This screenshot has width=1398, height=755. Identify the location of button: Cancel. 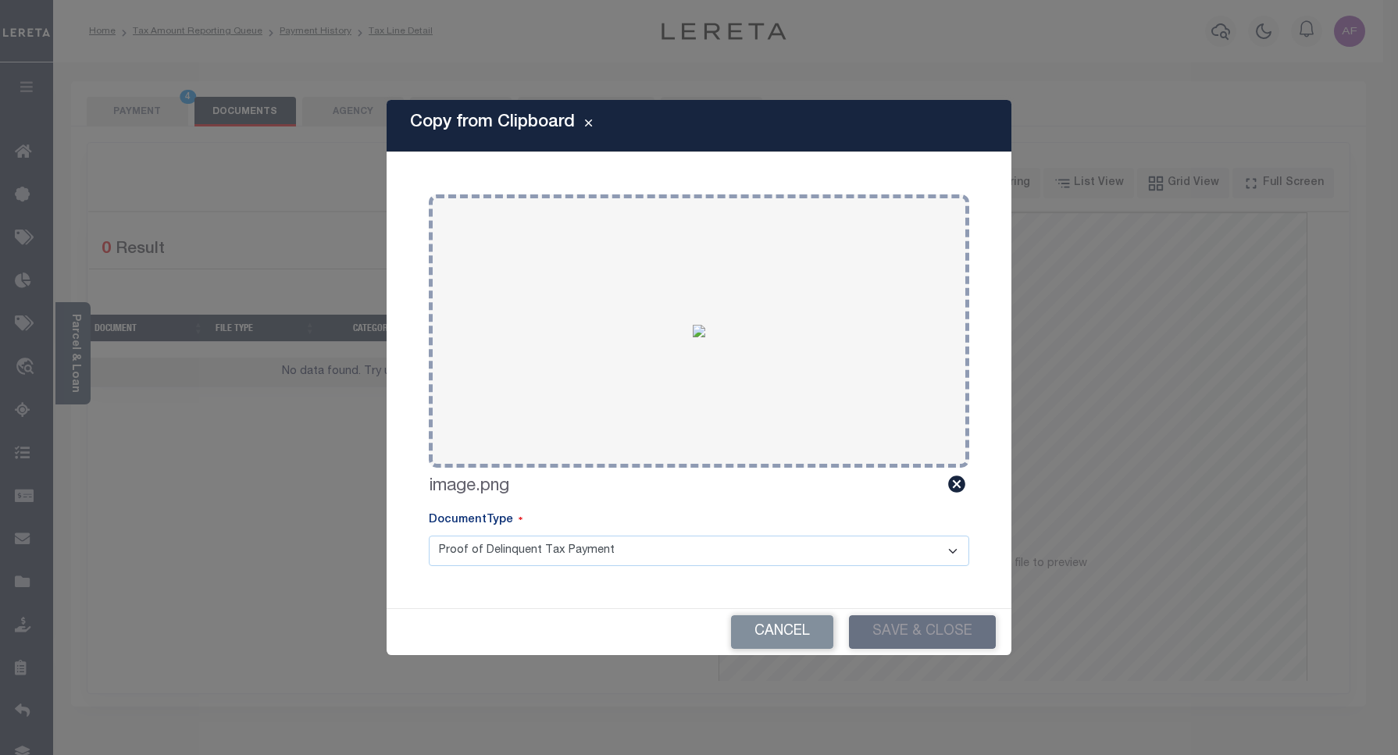
(782, 632).